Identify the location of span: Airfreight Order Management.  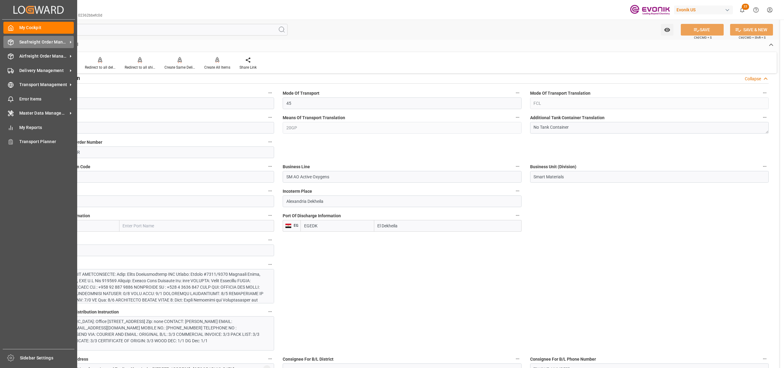
(43, 56).